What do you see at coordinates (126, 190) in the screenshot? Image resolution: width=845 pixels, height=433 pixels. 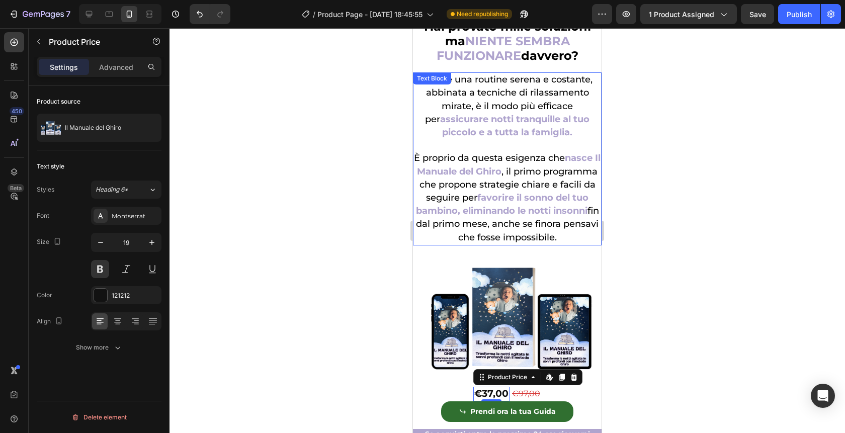 I see `button: Heading 6*` at bounding box center [126, 190].